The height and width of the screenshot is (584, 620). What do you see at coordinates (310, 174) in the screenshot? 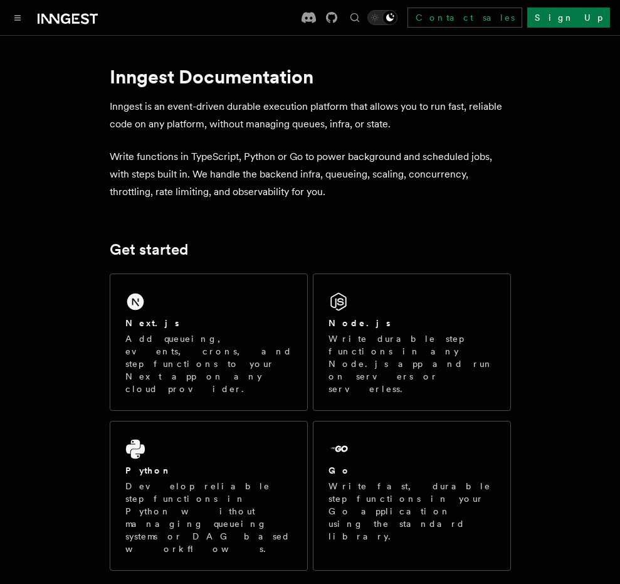
I see `p: Write functions in TypeScript, Python or Go to power background and scheduled jobs, with steps bu...` at bounding box center [310, 174].